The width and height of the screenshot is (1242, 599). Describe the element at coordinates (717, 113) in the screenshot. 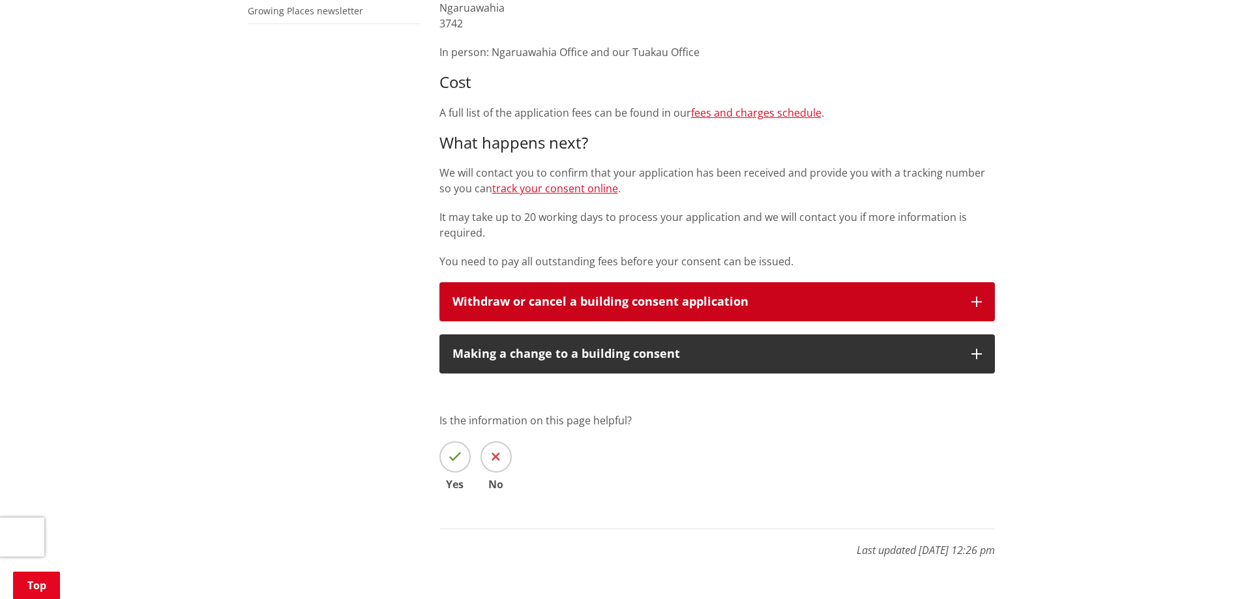

I see `p: A full list of the application fees can be found in our .` at that location.